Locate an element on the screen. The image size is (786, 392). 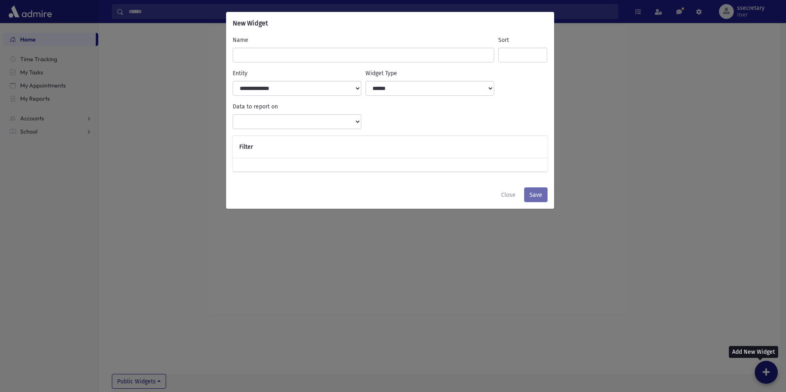
label: Data to report on is located at coordinates (255, 106).